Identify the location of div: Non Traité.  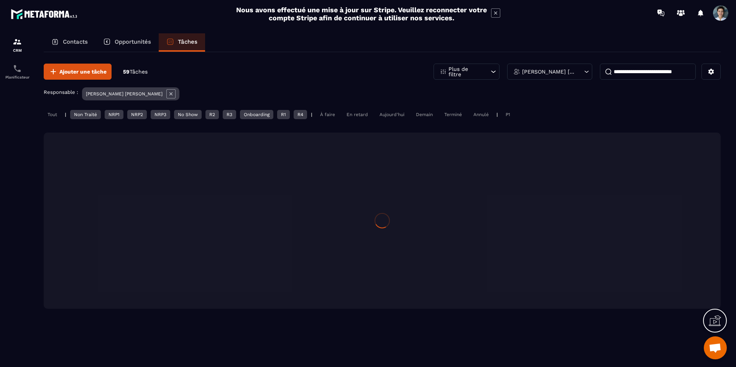
(85, 115).